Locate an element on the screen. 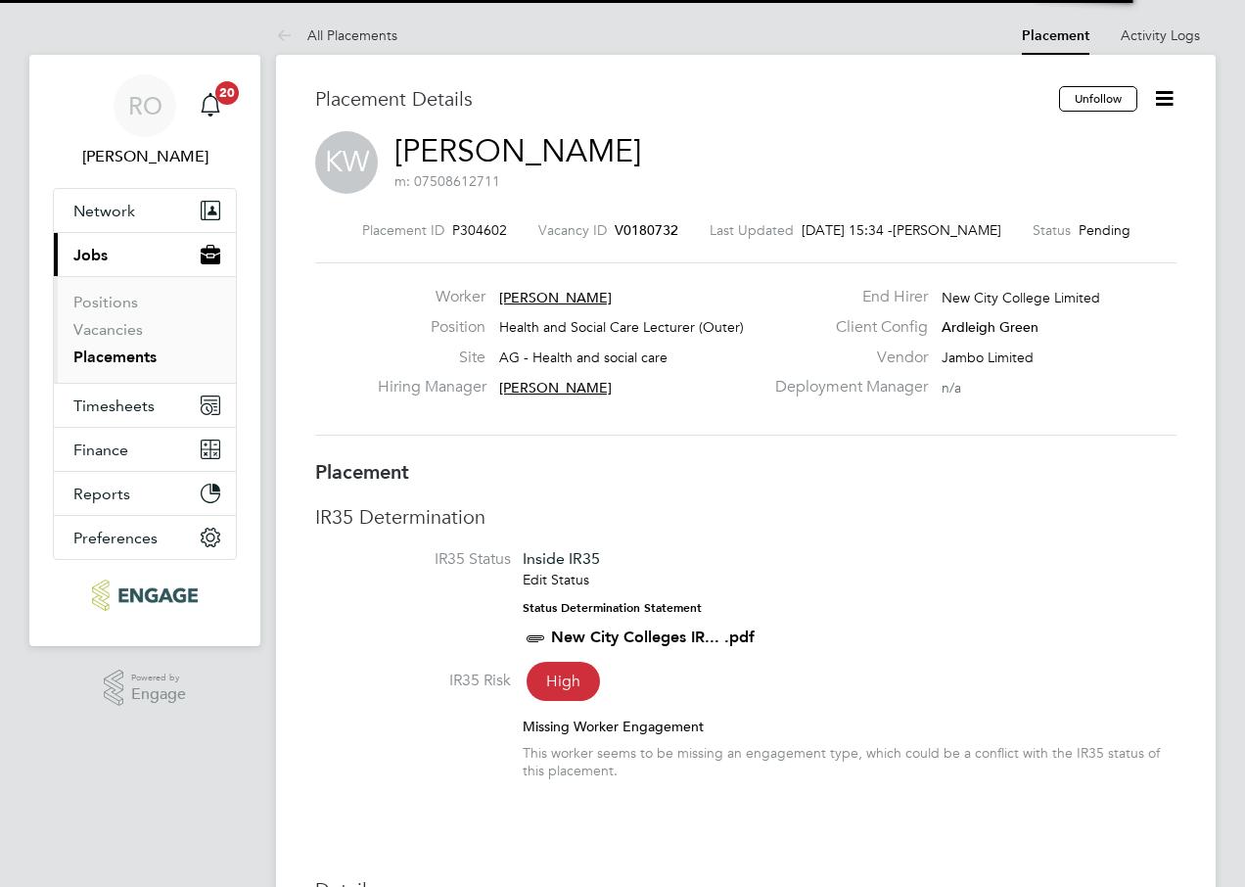 This screenshot has width=1245, height=887. label: Vacancy ID is located at coordinates (573, 230).